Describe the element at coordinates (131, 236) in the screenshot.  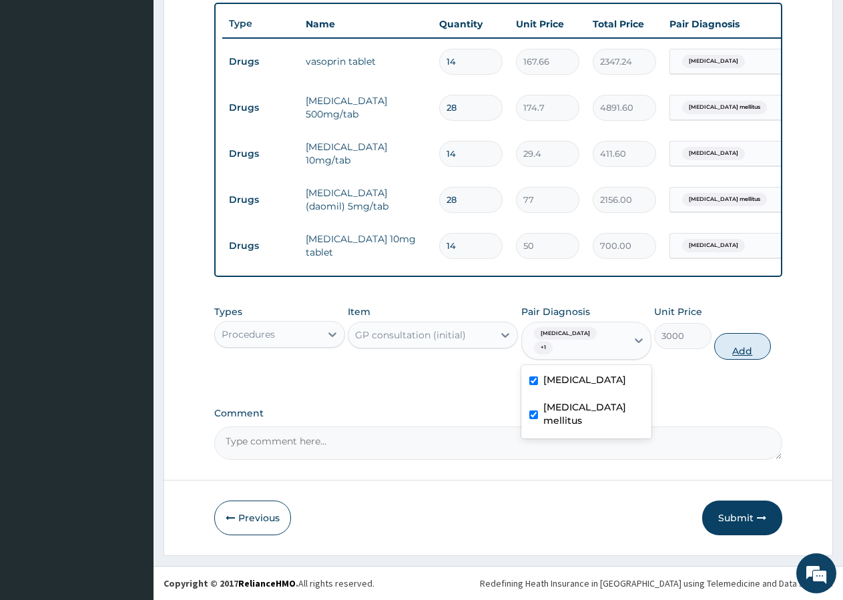
I see `span: We're online!` at that location.